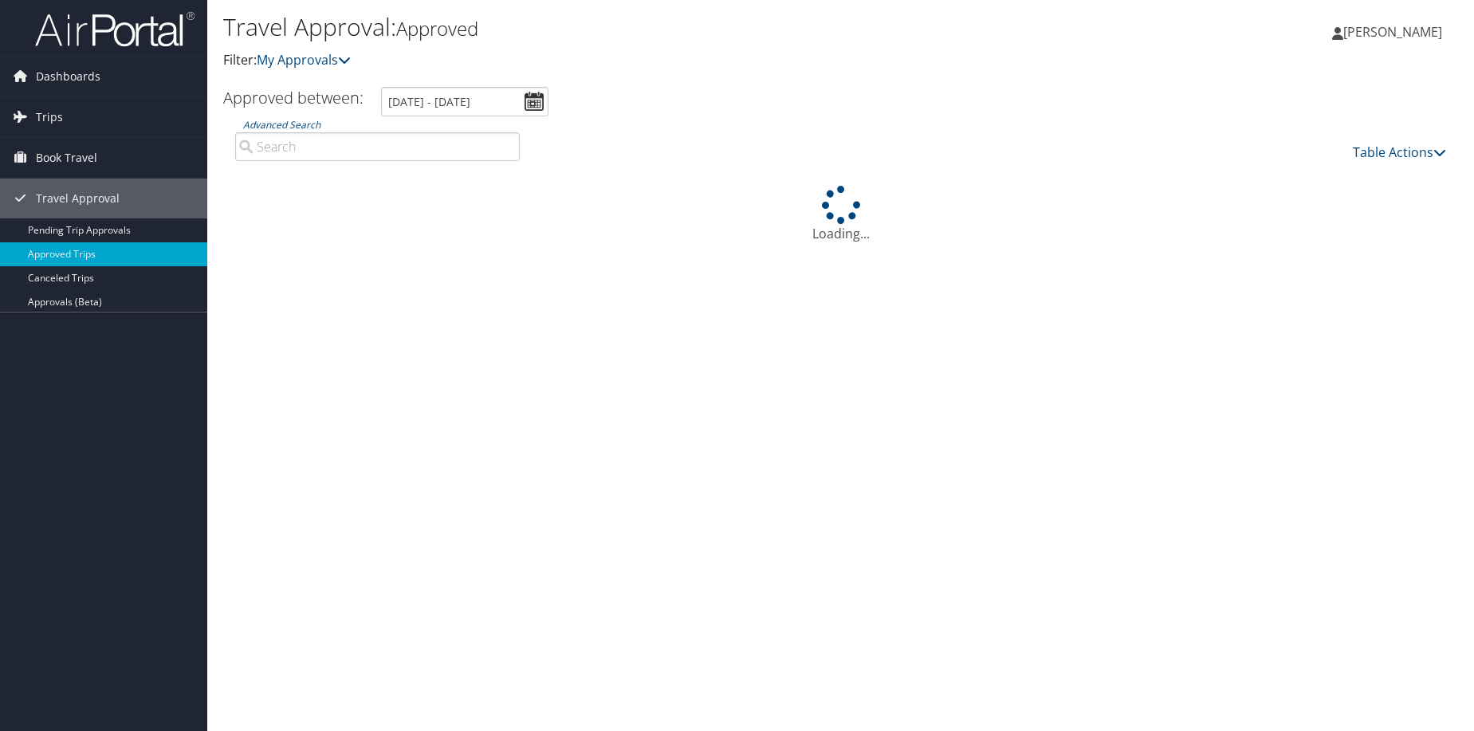  Describe the element at coordinates (840, 214) in the screenshot. I see `div: Loading...` at that location.